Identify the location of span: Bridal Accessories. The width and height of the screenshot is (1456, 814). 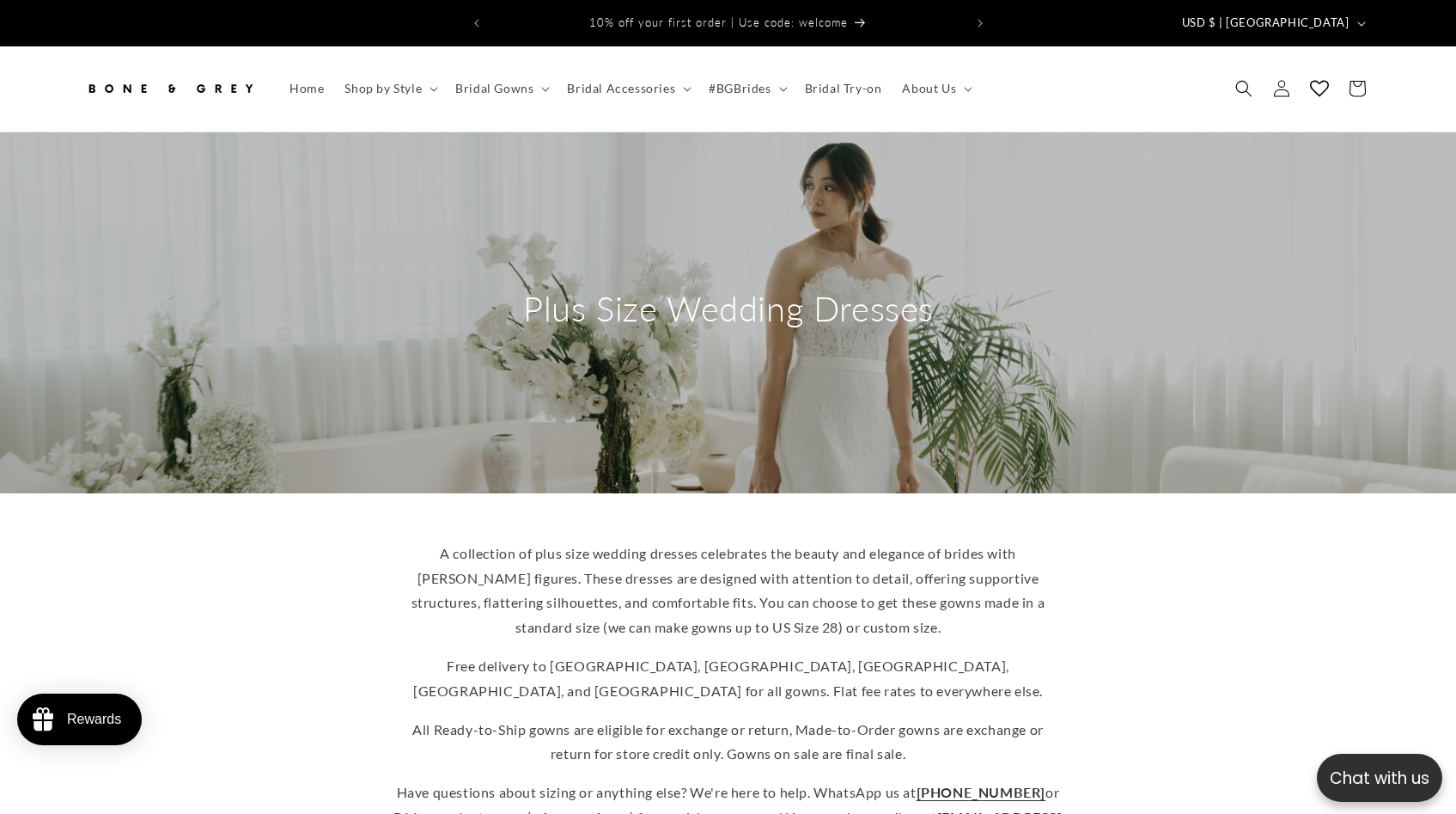
(621, 88).